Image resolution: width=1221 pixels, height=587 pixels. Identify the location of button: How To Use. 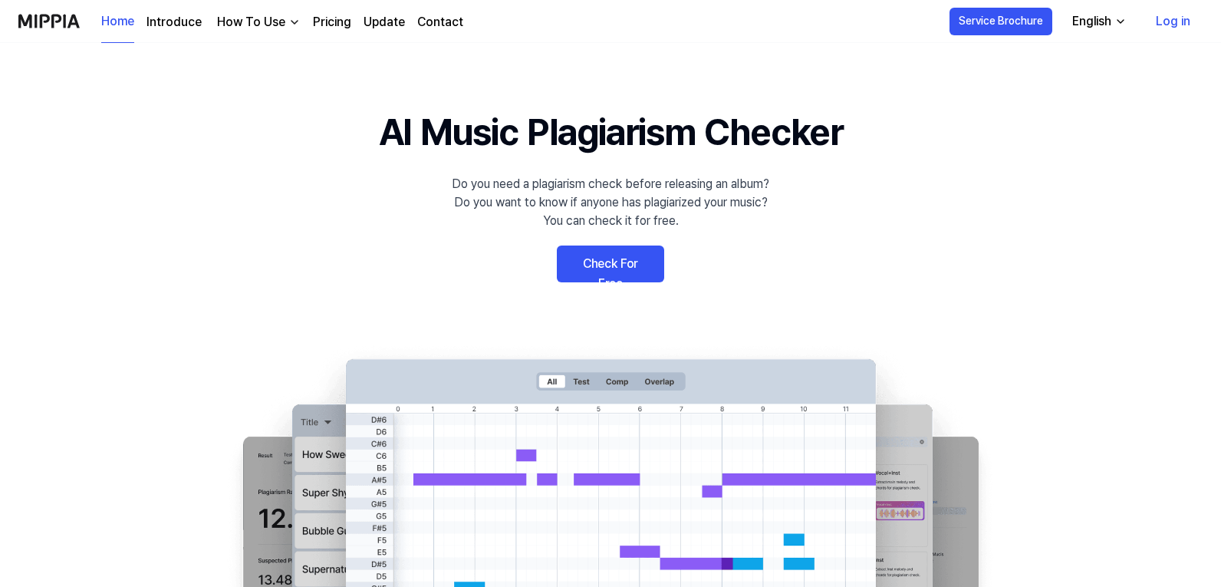
(257, 22).